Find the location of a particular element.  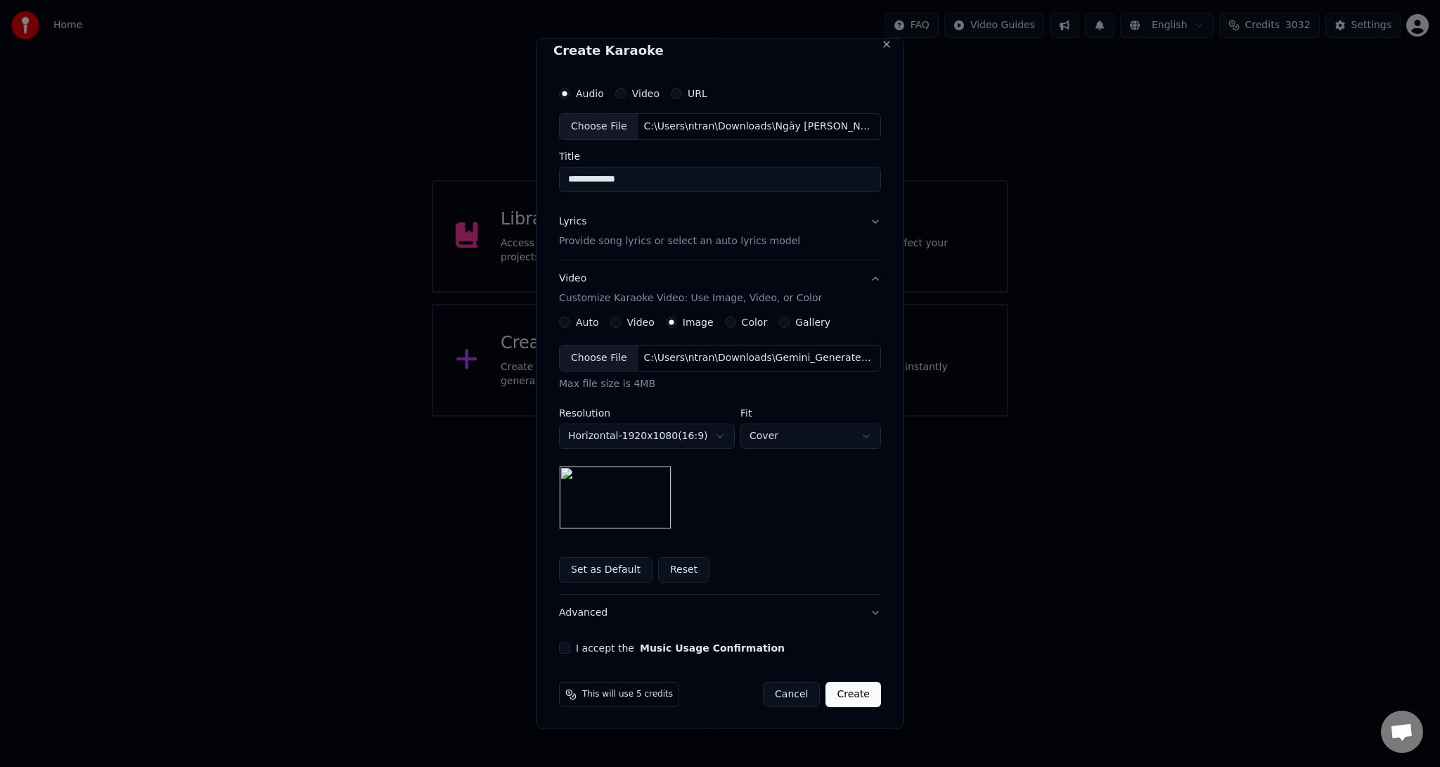

label: Gallery is located at coordinates (813, 321).